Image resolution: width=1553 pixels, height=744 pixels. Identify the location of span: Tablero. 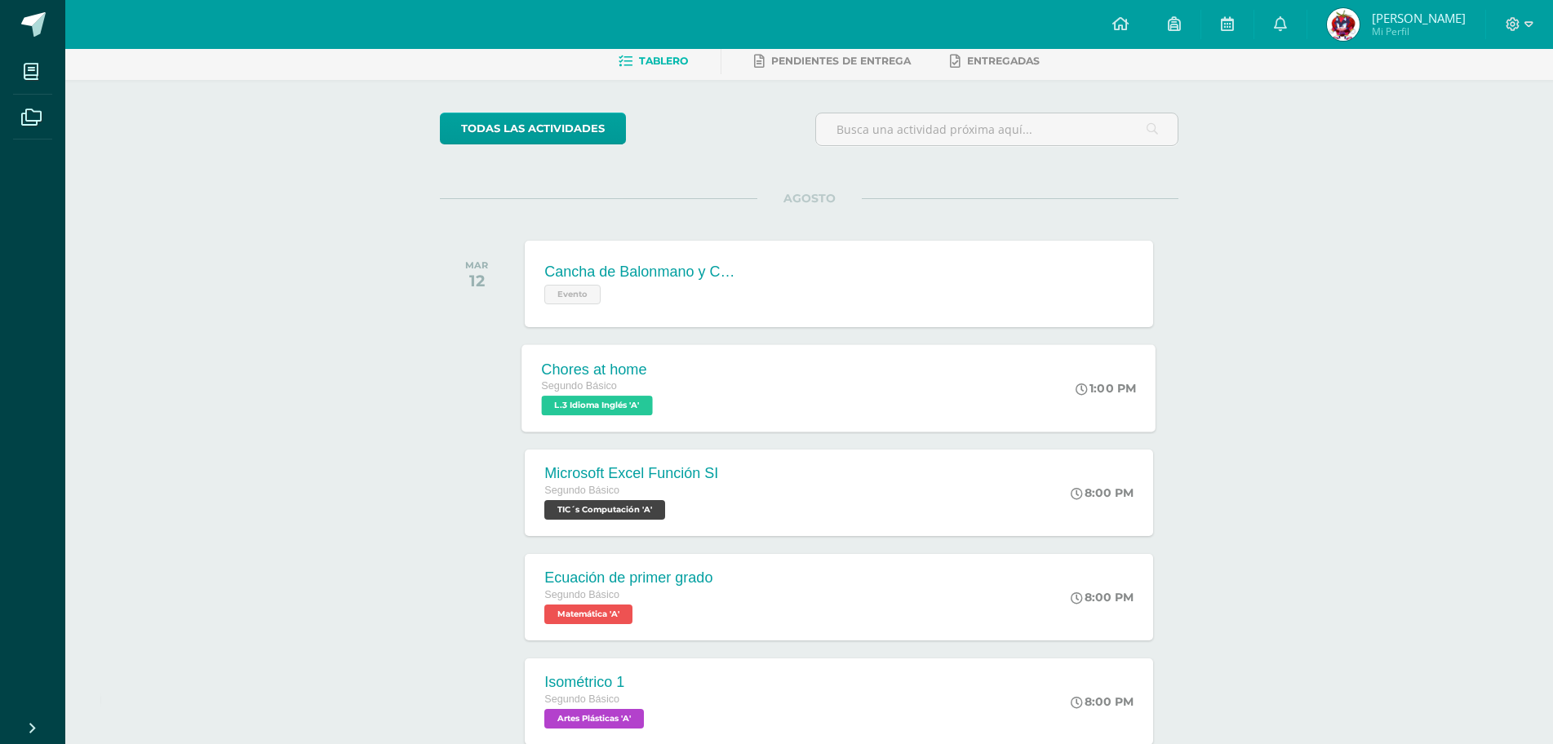
(664, 60).